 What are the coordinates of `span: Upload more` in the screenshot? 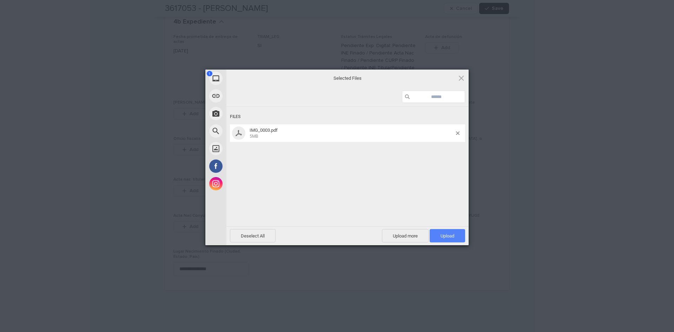 It's located at (405, 235).